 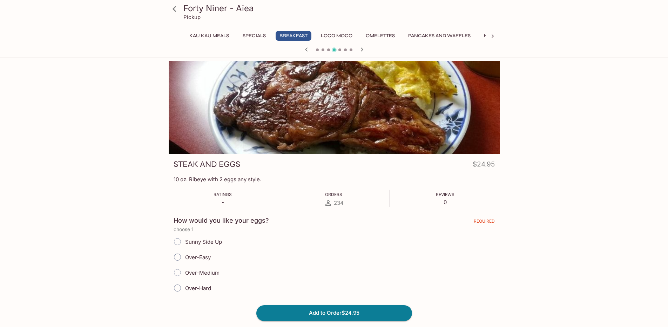 I want to click on h3: STEAK AND EGGS, so click(x=207, y=164).